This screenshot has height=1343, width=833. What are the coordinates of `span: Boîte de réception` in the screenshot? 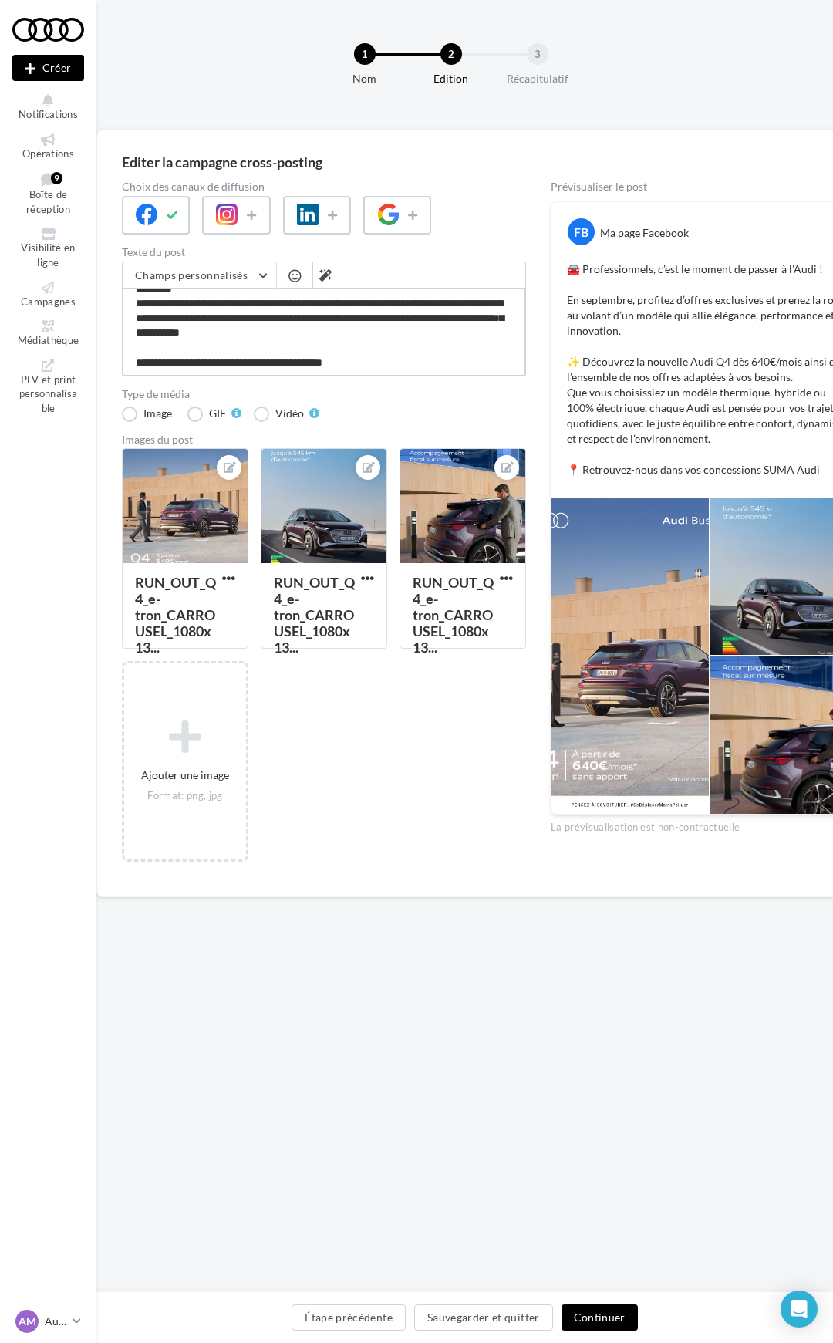 It's located at (48, 202).